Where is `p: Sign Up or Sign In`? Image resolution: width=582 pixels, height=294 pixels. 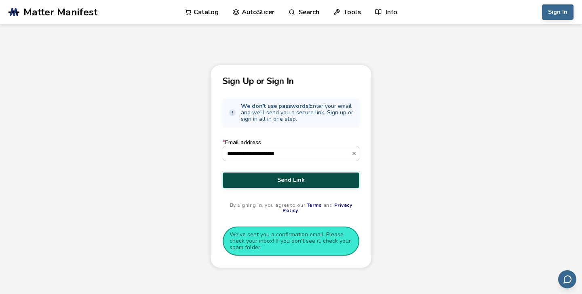
p: Sign Up or Sign In is located at coordinates (291, 81).